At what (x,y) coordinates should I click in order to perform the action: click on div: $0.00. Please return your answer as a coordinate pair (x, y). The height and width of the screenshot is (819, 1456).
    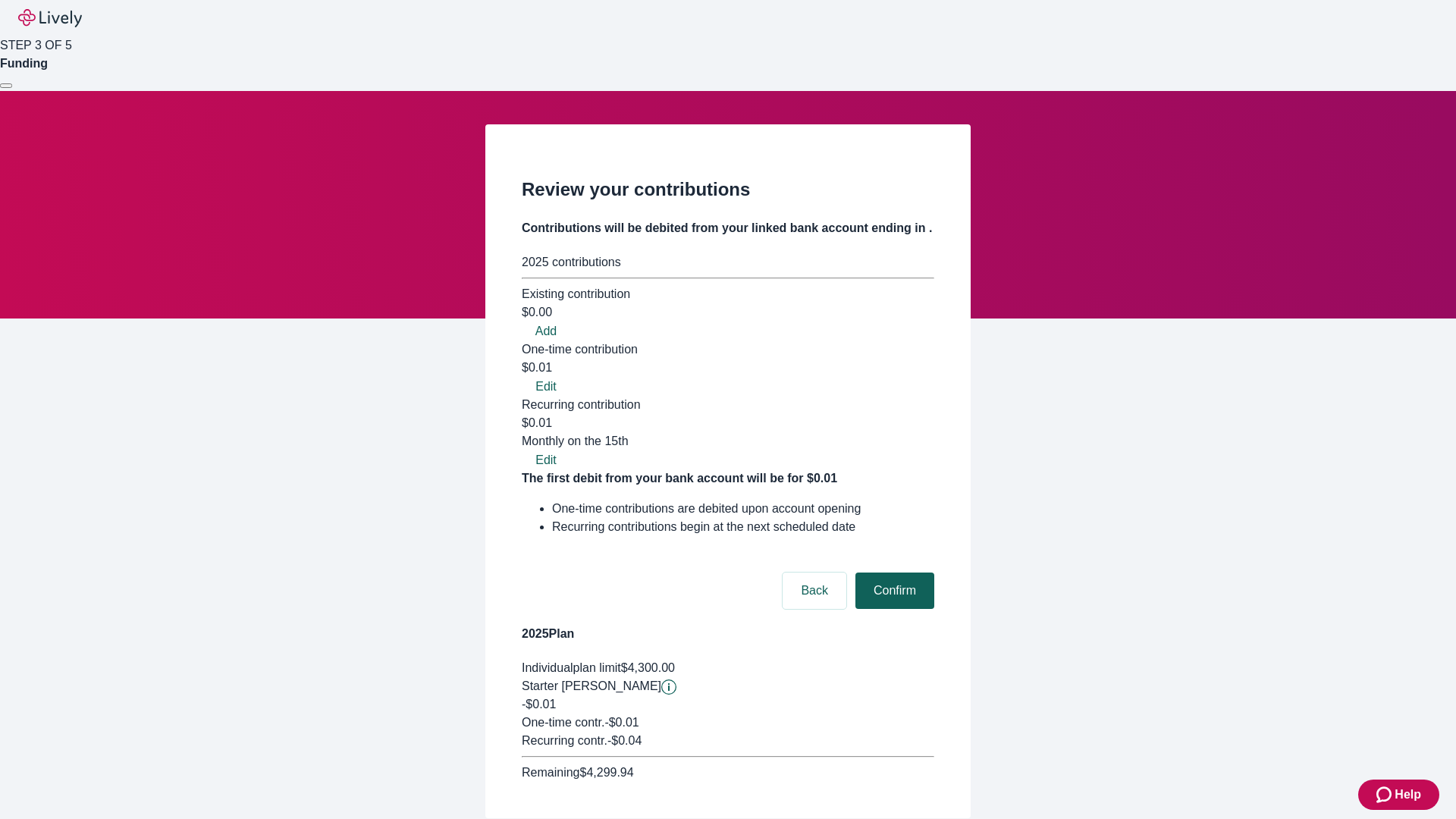
    Looking at the image, I should click on (728, 312).